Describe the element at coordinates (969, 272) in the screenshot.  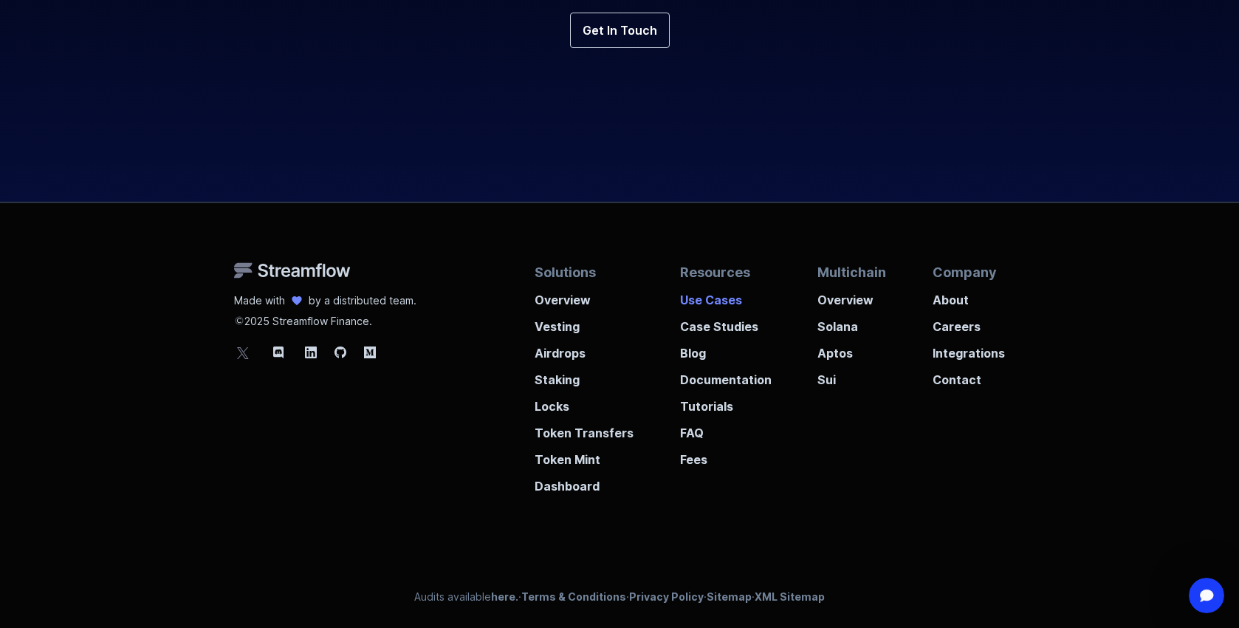
I see `p: Company` at that location.